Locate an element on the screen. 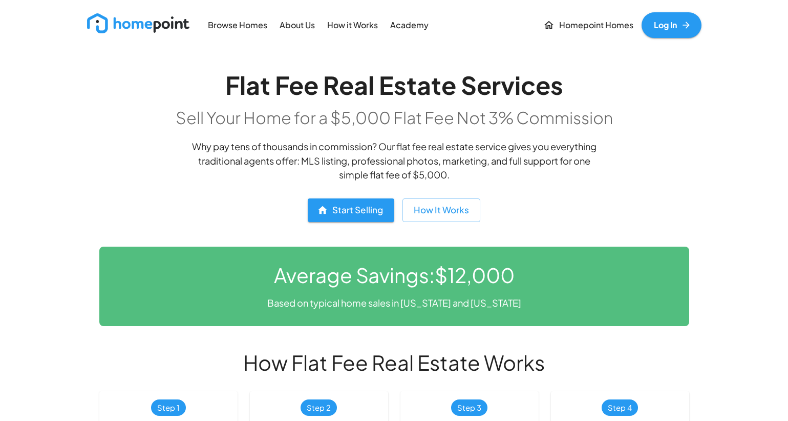 The image size is (788, 421). h2: Sell Your Home for a $5,000 Flat Fee Not 3% Commission is located at coordinates (394, 117).